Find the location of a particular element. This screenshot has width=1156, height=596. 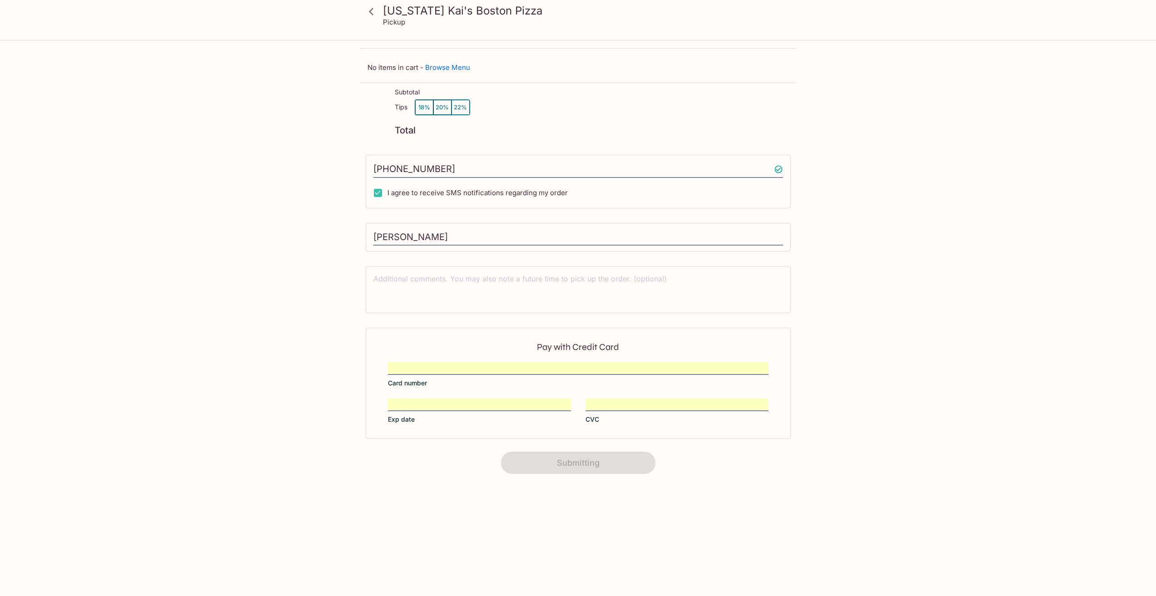

p: Subtotal is located at coordinates (407, 92).